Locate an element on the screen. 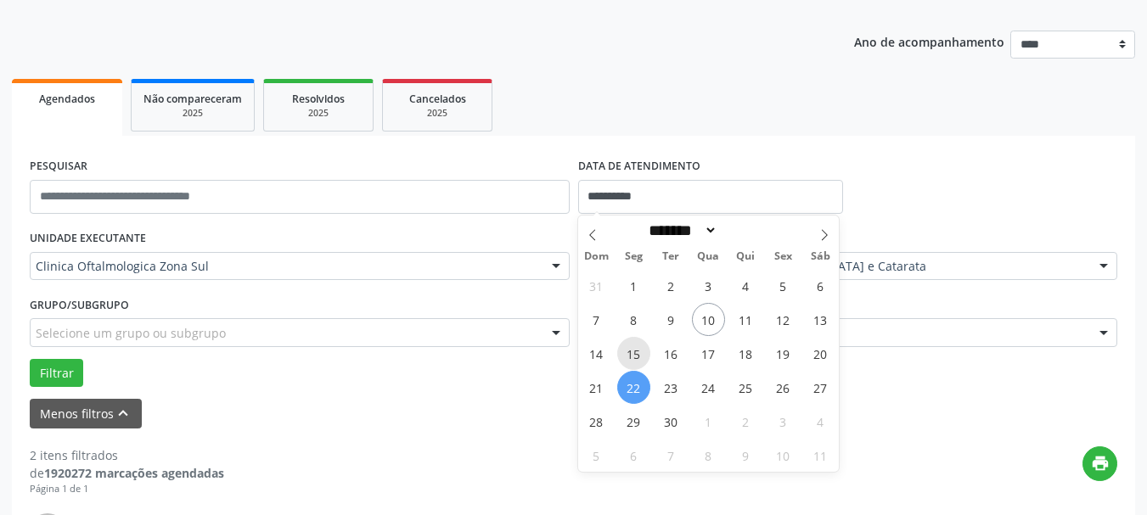 The width and height of the screenshot is (1147, 515). span: Sáb is located at coordinates (820, 256).